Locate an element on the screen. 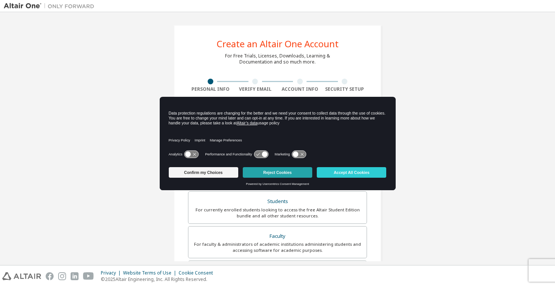 Image resolution: width=555 pixels, height=287 pixels. div: Personal Info is located at coordinates (210, 89).